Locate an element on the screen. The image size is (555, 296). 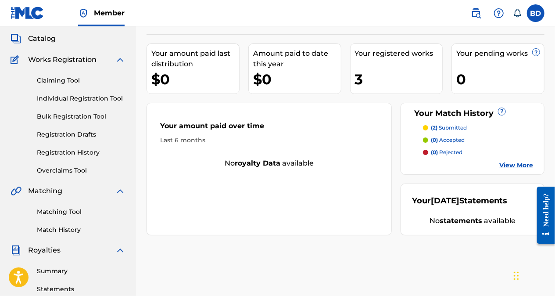
a: (0) rejected is located at coordinates (478, 152).